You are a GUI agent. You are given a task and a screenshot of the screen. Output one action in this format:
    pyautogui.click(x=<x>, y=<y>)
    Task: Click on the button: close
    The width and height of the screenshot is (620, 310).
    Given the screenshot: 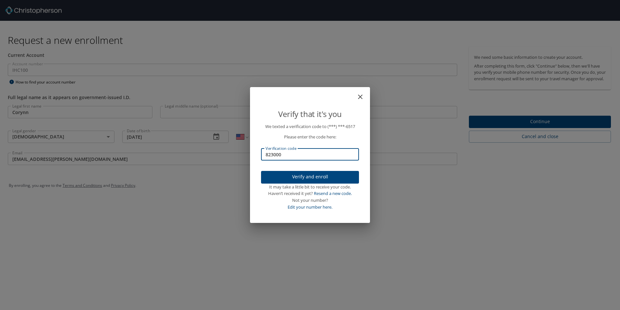 What is the action you would take?
    pyautogui.click(x=364, y=93)
    